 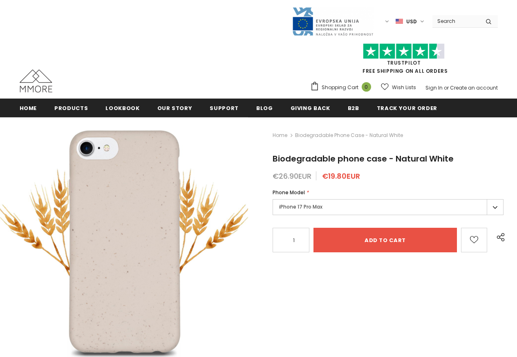 I want to click on span: €19.80EUR, so click(x=341, y=176).